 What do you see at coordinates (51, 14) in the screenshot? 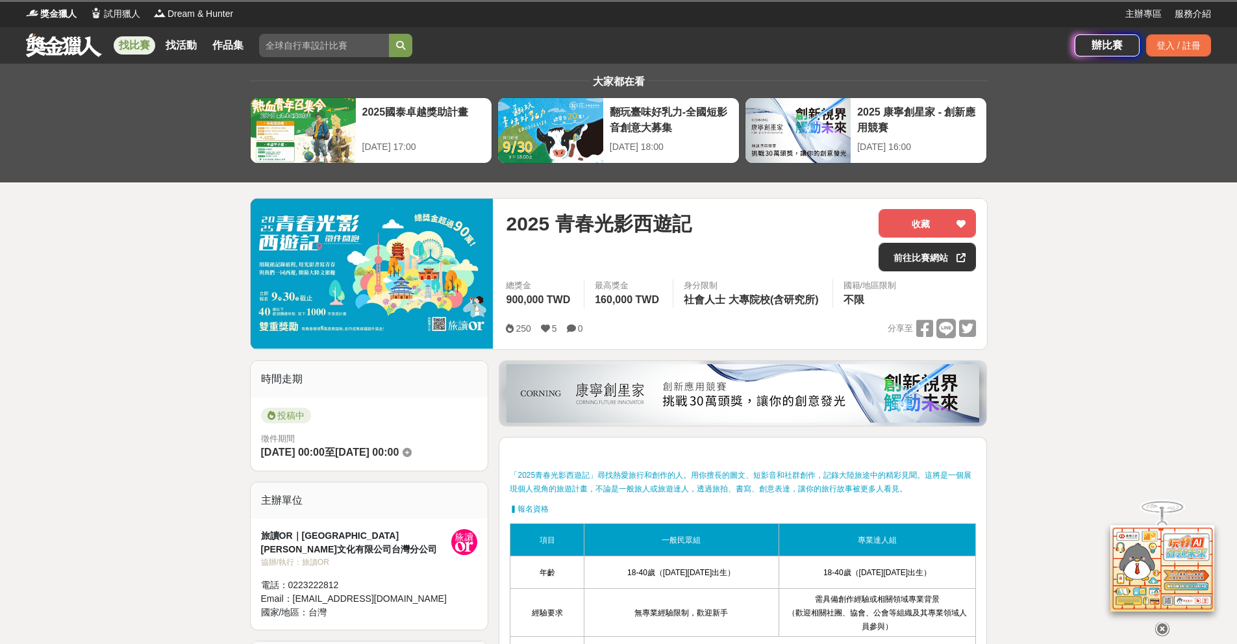
I see `a: Logo獎金獵人` at bounding box center [51, 14].